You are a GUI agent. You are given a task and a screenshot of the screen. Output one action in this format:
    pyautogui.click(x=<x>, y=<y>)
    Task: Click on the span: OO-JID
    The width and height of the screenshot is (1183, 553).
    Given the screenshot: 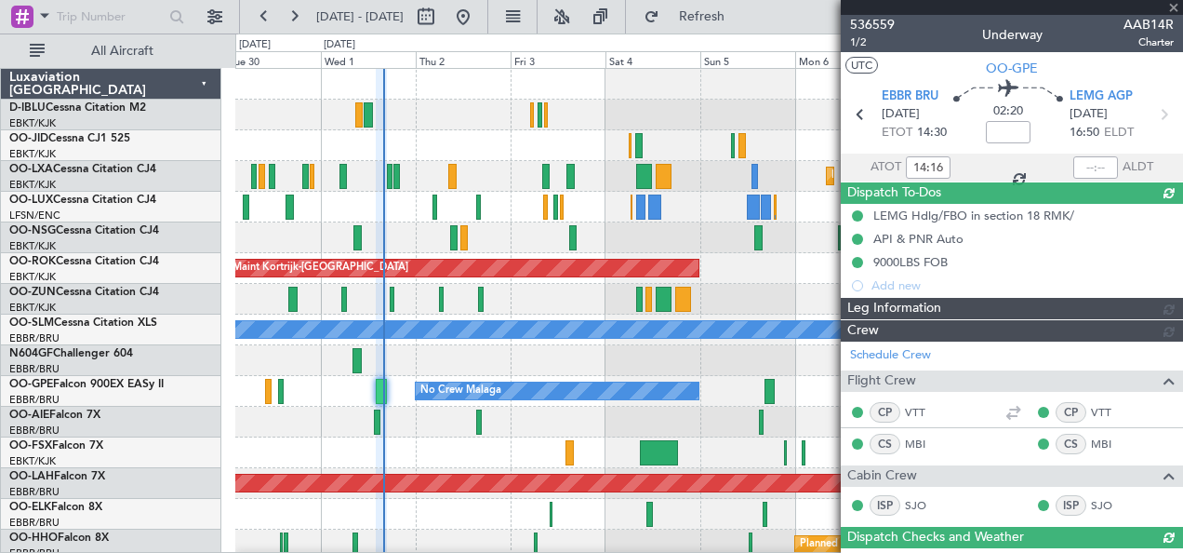 What is the action you would take?
    pyautogui.click(x=29, y=139)
    